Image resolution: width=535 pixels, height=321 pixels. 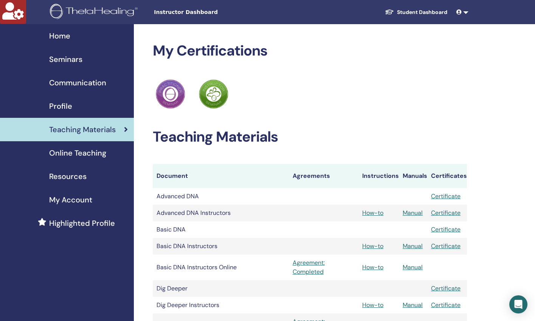 What do you see at coordinates (221, 246) in the screenshot?
I see `td: Basic DNA Instructors` at bounding box center [221, 246].